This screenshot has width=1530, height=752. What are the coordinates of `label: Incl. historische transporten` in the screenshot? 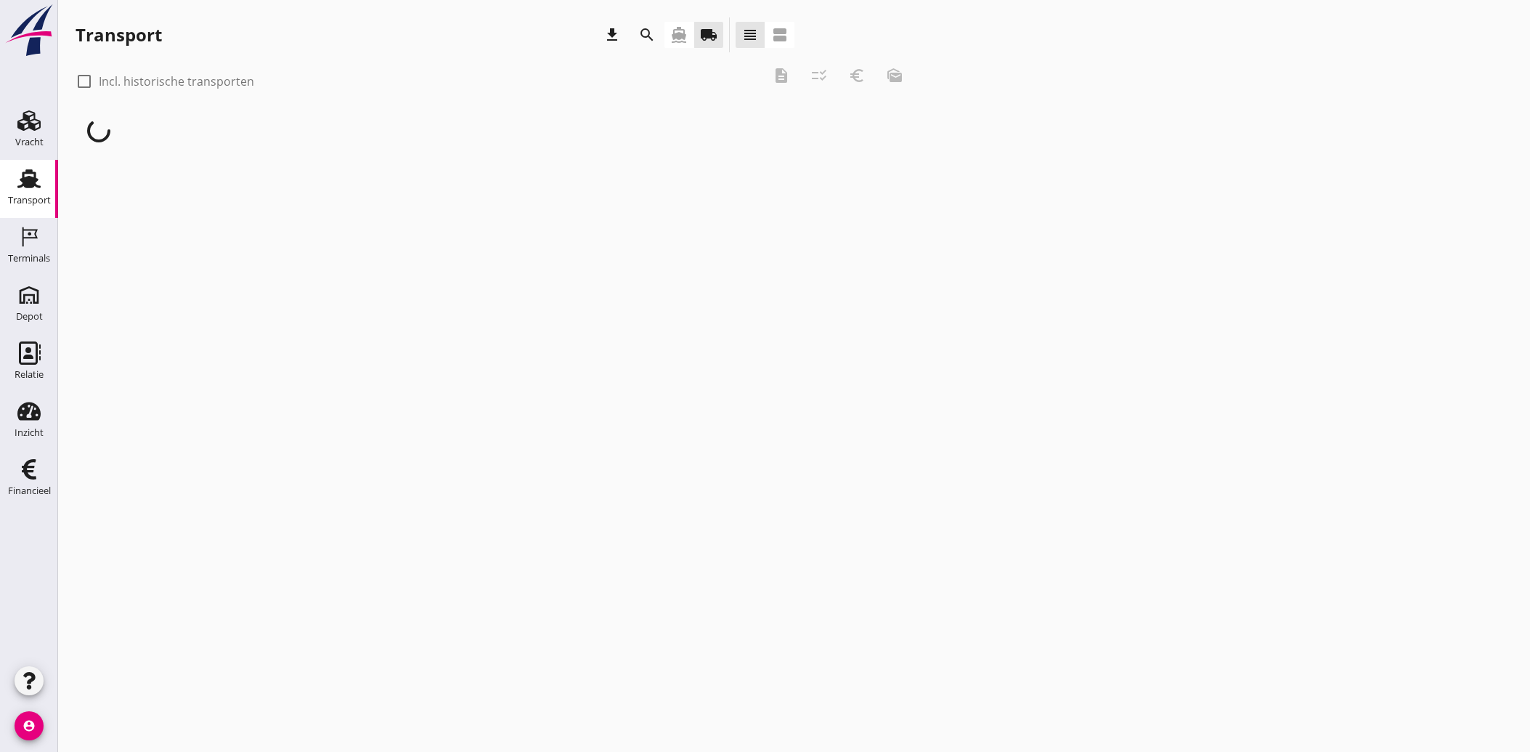 It's located at (176, 81).